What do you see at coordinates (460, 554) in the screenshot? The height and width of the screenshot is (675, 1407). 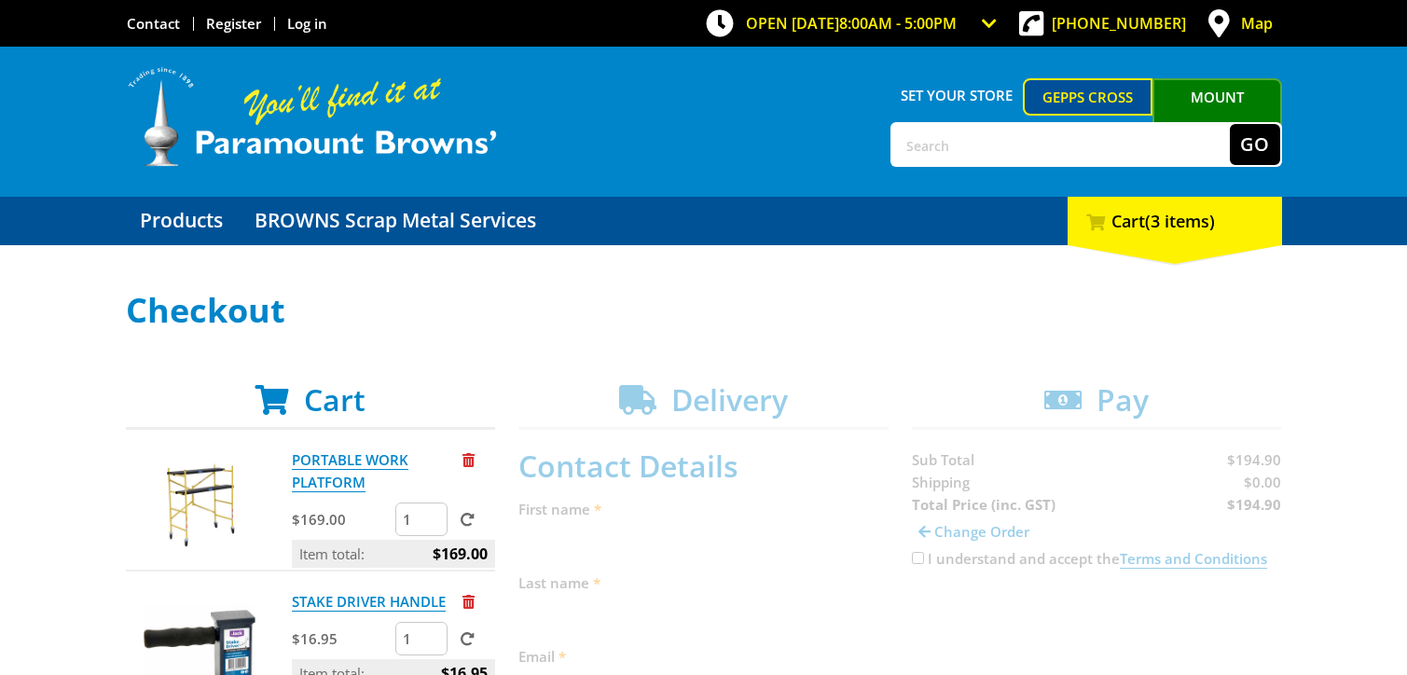 I see `span: $169.00` at bounding box center [460, 554].